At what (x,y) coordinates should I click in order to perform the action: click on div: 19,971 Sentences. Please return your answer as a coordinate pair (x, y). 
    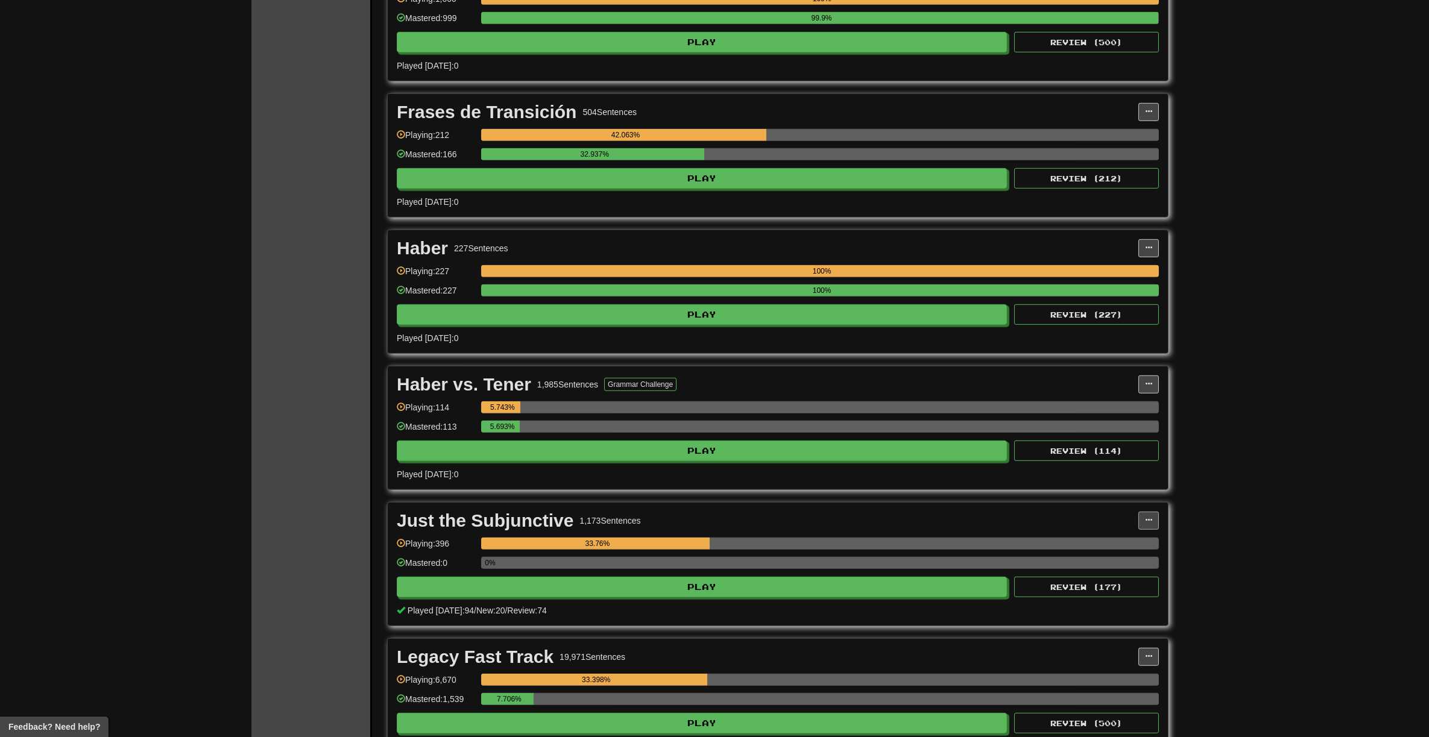
    Looking at the image, I should click on (592, 657).